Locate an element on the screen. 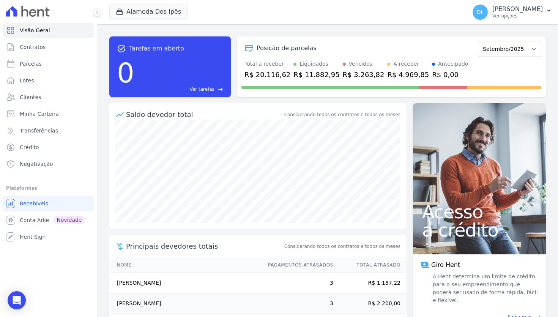 The height and width of the screenshot is (317, 558). th: Nome is located at coordinates (185, 265).